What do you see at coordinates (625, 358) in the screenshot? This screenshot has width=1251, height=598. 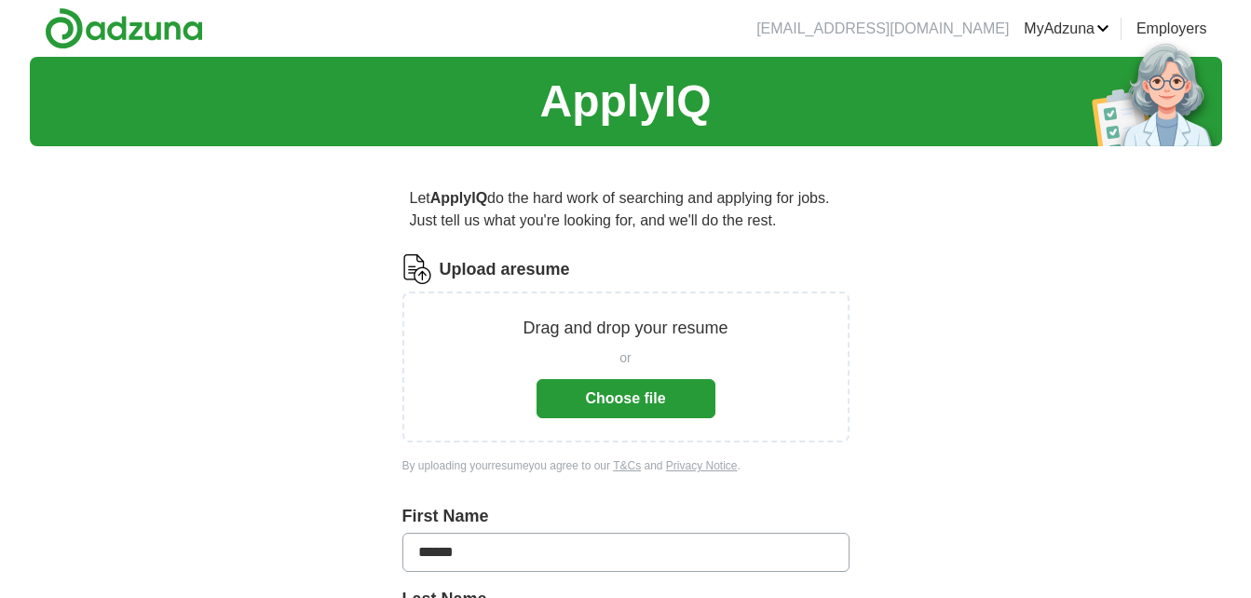 I see `span: or` at bounding box center [625, 358].